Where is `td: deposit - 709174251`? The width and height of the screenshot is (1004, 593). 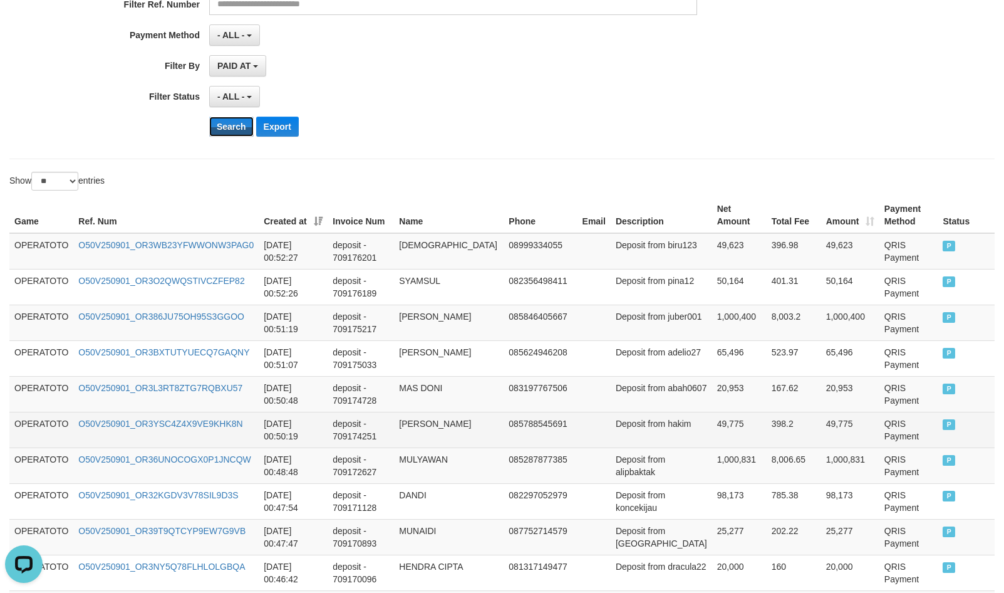
td: deposit - 709174251 is located at coordinates (361, 429).